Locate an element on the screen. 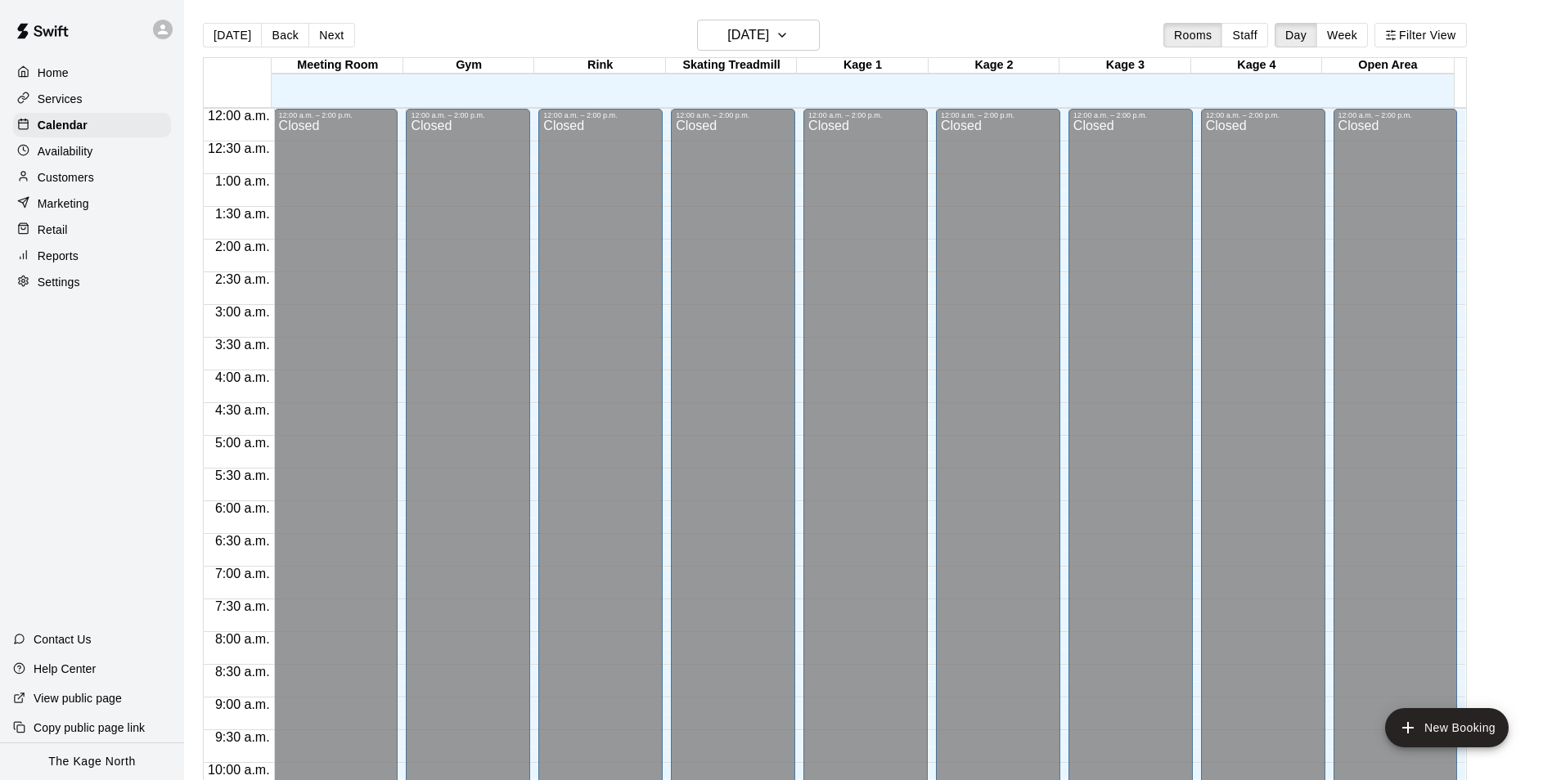 This screenshot has height=780, width=1552. button: Back is located at coordinates (285, 35).